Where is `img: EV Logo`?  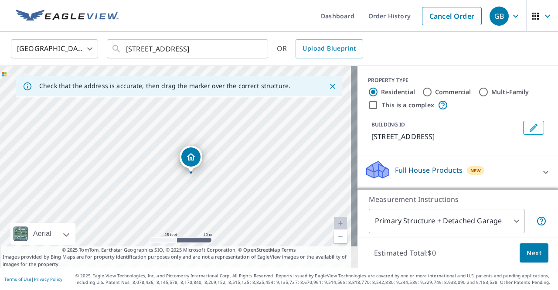
img: EV Logo is located at coordinates (67, 16).